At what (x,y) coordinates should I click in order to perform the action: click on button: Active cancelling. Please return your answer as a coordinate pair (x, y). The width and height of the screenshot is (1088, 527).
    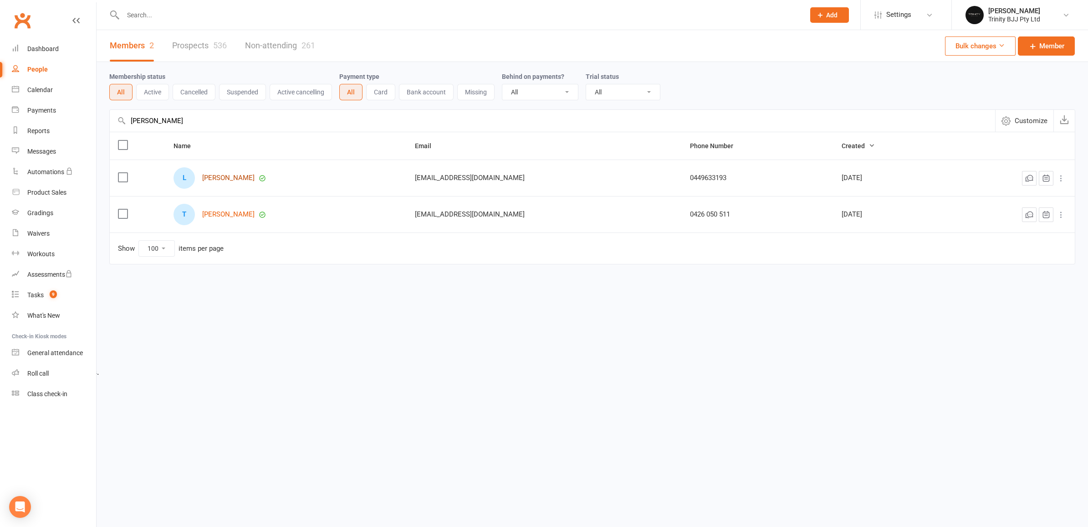
    Looking at the image, I should click on (301, 92).